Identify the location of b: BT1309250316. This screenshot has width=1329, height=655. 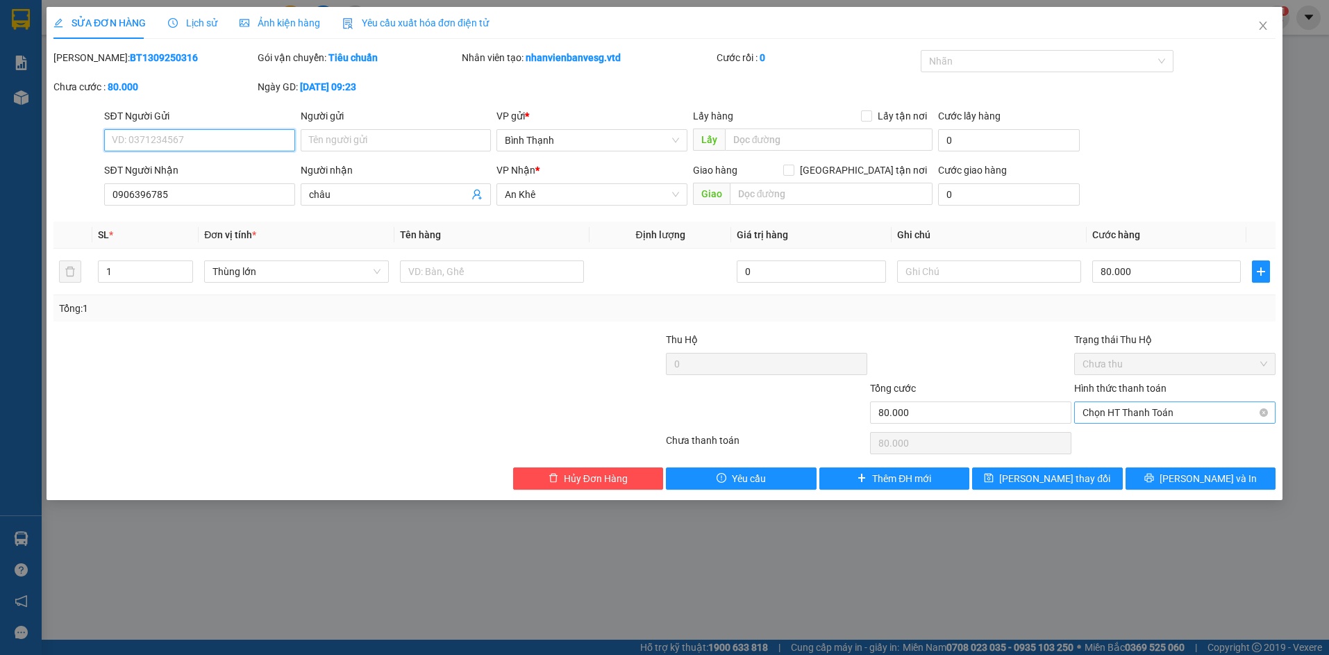
(164, 58).